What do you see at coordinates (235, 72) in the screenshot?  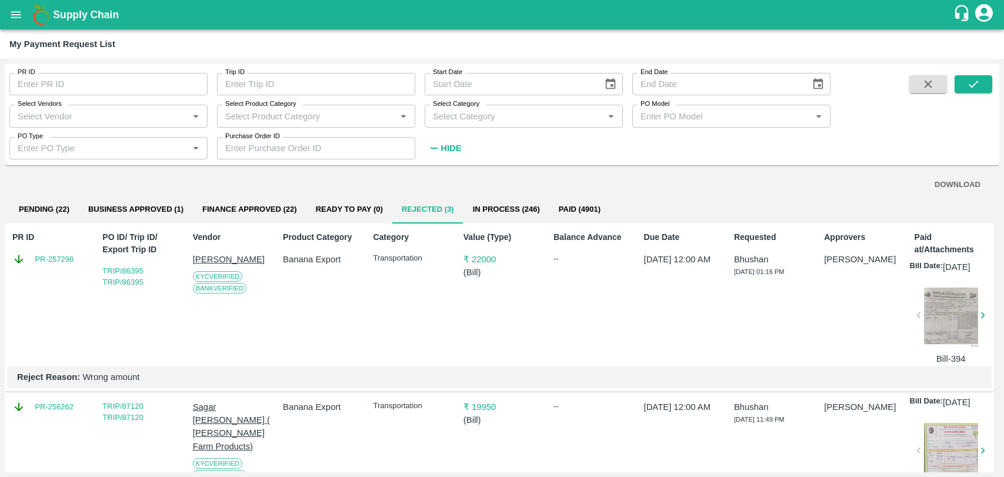 I see `label: Trip ID` at bounding box center [235, 72].